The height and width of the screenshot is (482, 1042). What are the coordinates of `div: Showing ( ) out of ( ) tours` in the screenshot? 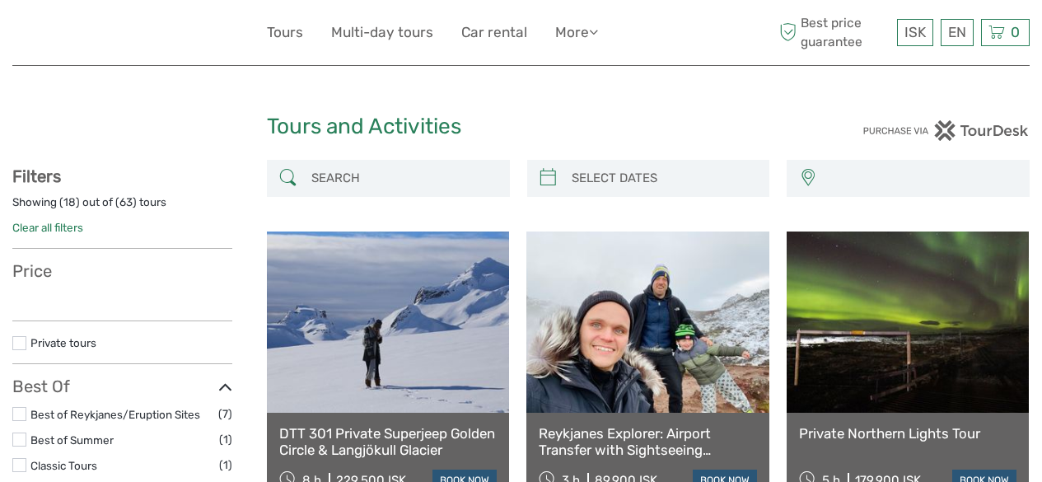 It's located at (122, 207).